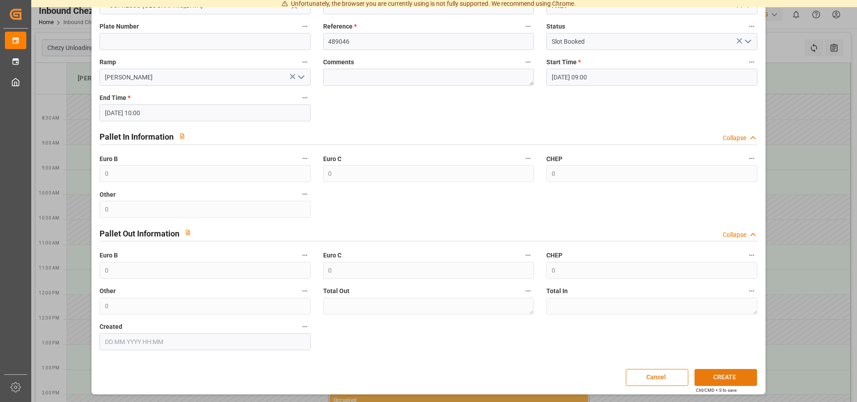 This screenshot has height=402, width=857. I want to click on span: Total In, so click(557, 291).